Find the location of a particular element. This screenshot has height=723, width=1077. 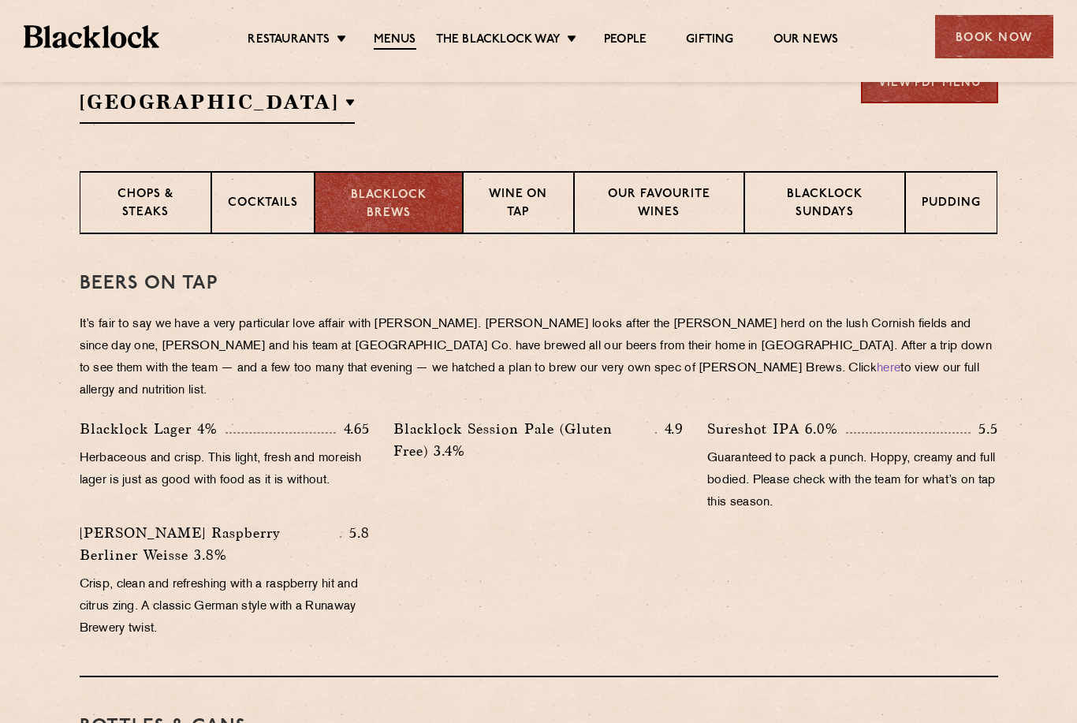

p: Blacklock Session Pale (Gluten Free) 3.4% is located at coordinates (524, 440).